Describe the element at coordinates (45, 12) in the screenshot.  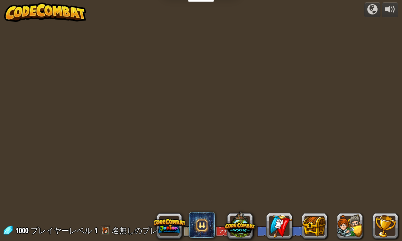
I see `img: CodeCombat - Learn how to code by playing a game` at that location.